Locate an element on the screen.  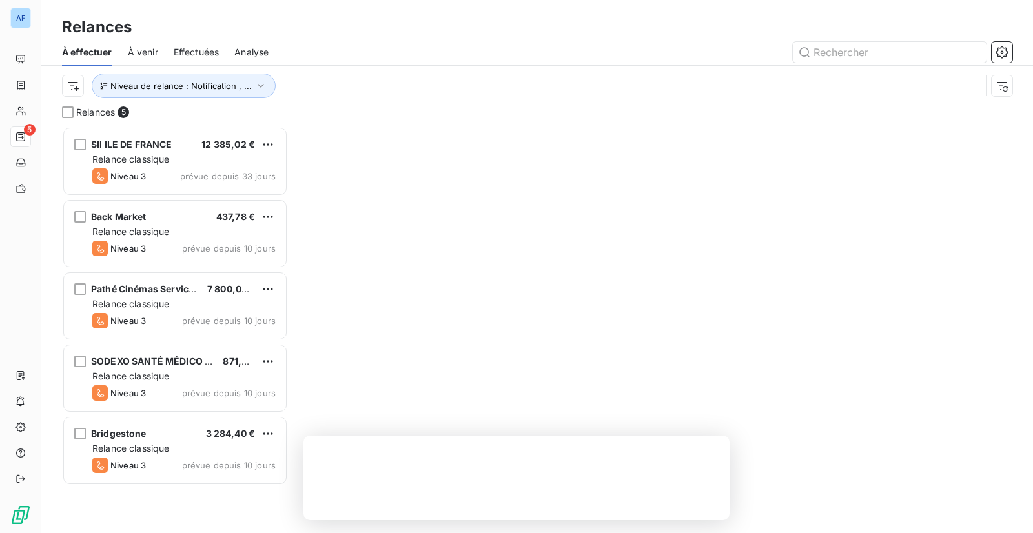
span: SII ILE DE FRANCE is located at coordinates (132, 144).